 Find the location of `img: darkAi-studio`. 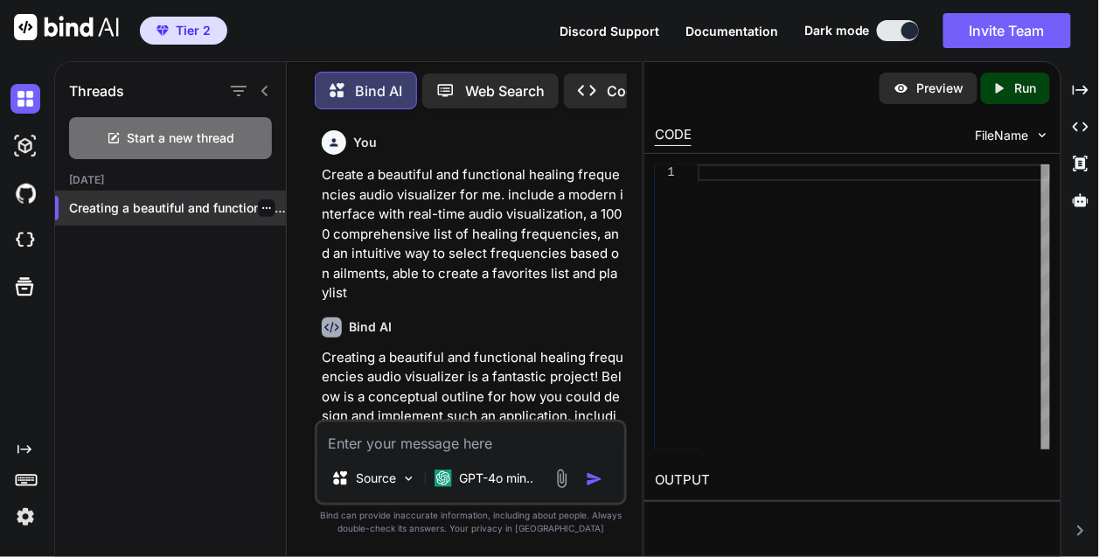

img: darkAi-studio is located at coordinates (25, 146).